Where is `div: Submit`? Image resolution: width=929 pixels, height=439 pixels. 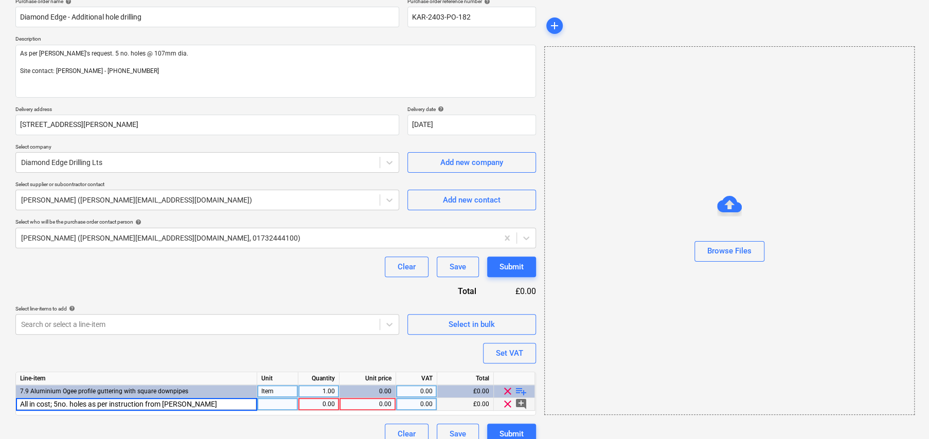
div: Submit is located at coordinates (511, 267).